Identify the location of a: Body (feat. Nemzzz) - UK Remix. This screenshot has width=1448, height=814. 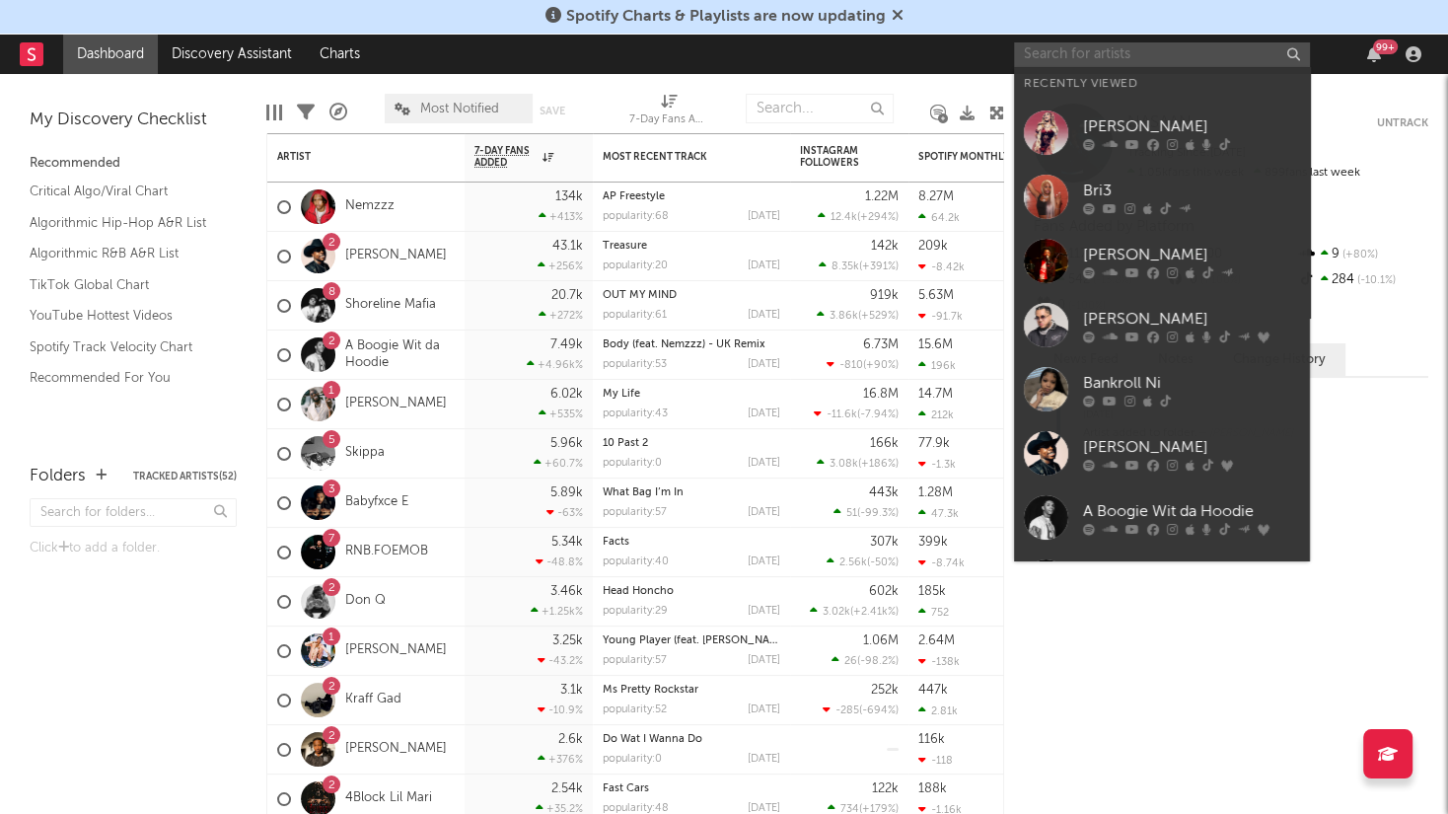
(683, 344).